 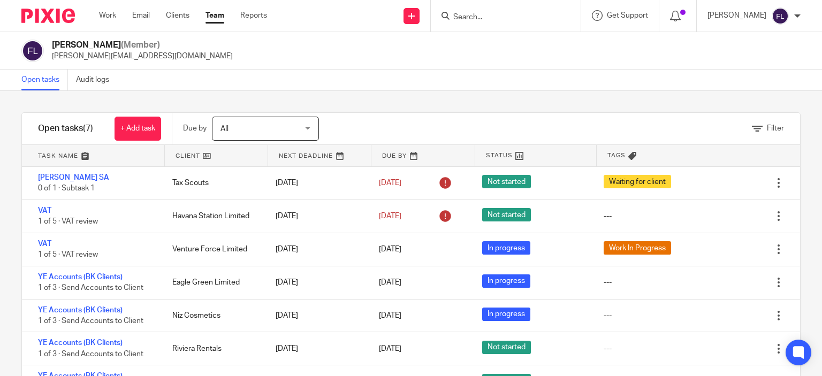 What do you see at coordinates (213, 183) in the screenshot?
I see `div: Tax Scouts` at bounding box center [213, 183].